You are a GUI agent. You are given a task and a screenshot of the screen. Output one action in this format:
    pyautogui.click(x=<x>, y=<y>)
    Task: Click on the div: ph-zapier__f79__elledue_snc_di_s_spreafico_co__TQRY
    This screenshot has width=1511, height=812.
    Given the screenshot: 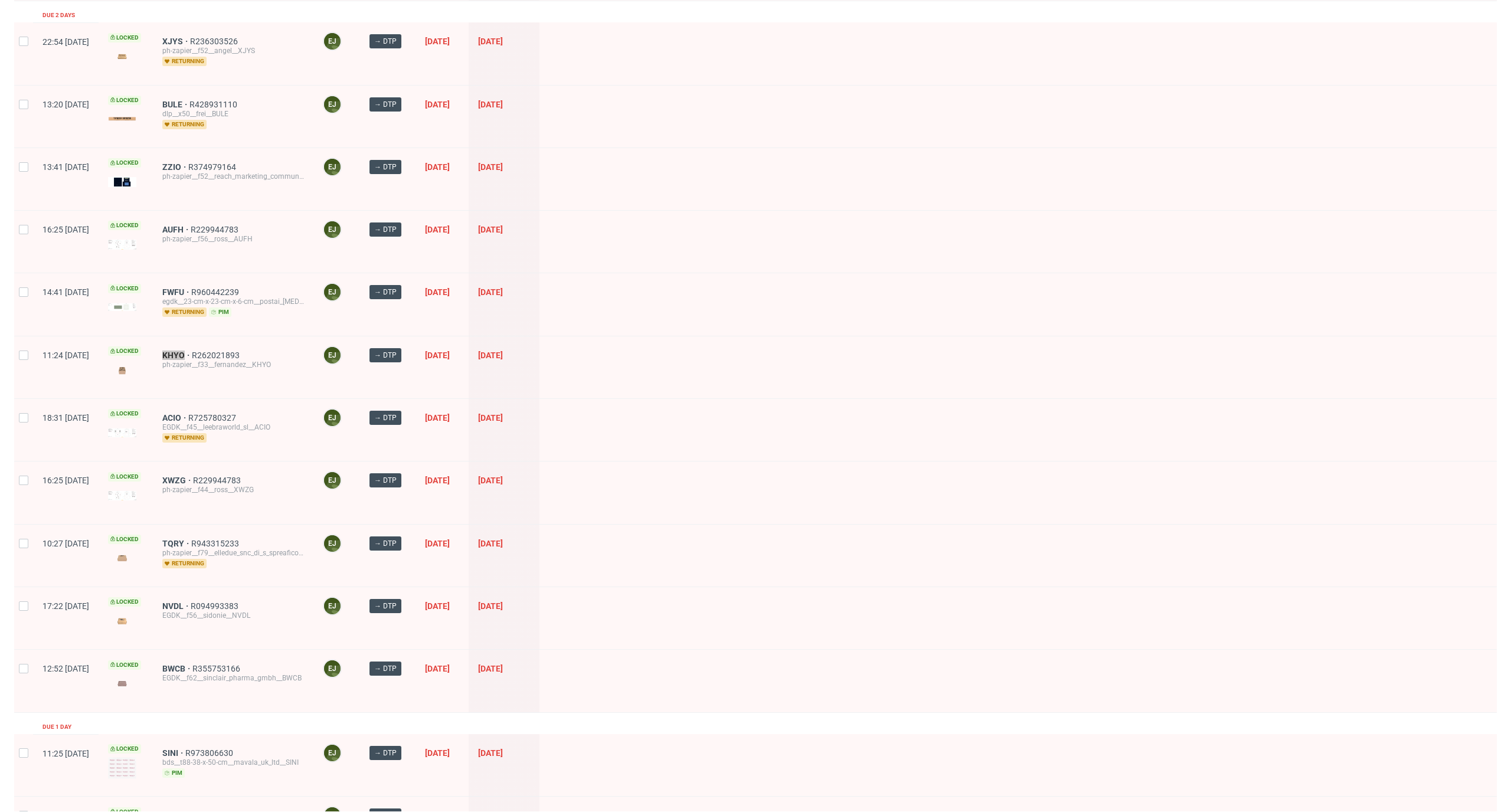 What is the action you would take?
    pyautogui.click(x=233, y=553)
    